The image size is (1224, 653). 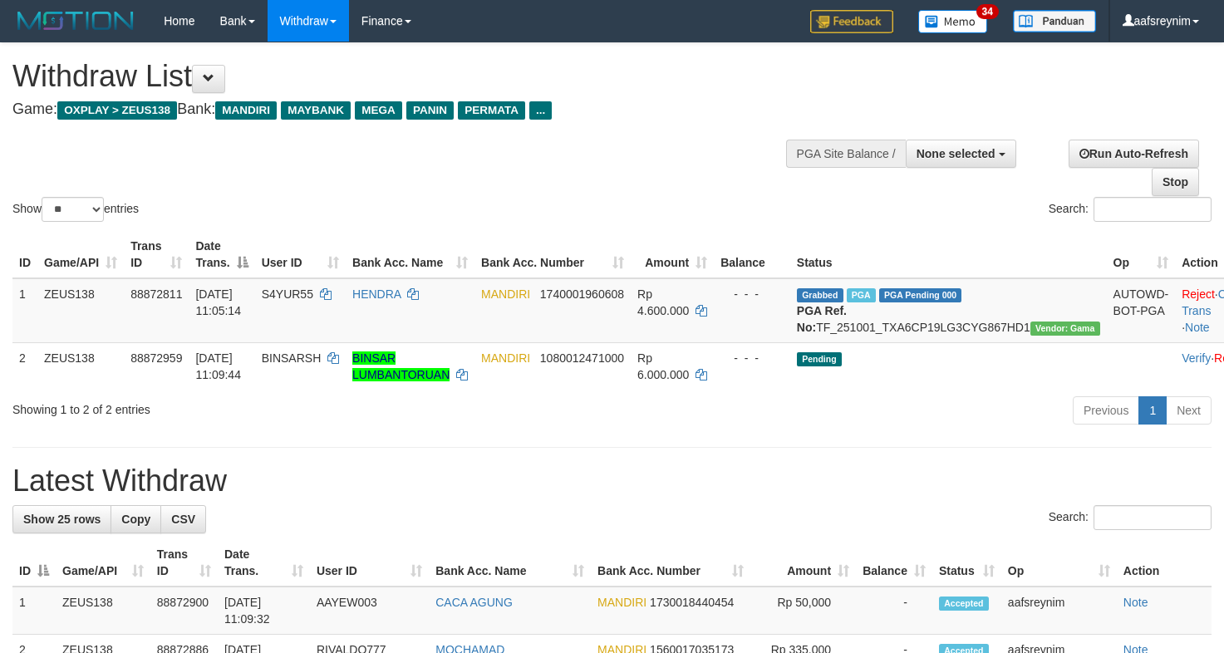 I want to click on th: Date Trans.: activate to sort column descending, so click(x=221, y=254).